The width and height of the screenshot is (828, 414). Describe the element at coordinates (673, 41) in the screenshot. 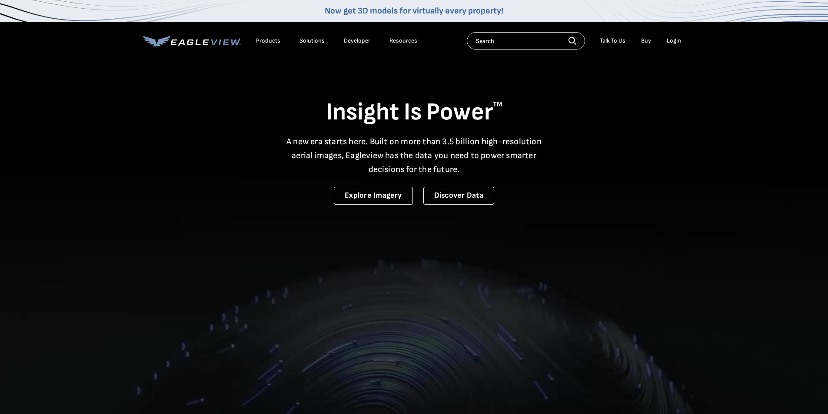

I see `div: Login` at that location.